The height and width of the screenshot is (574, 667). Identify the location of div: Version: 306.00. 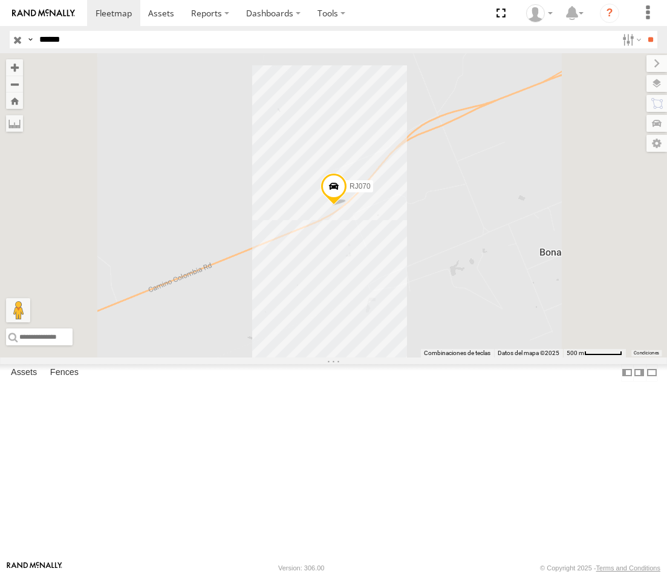
(301, 568).